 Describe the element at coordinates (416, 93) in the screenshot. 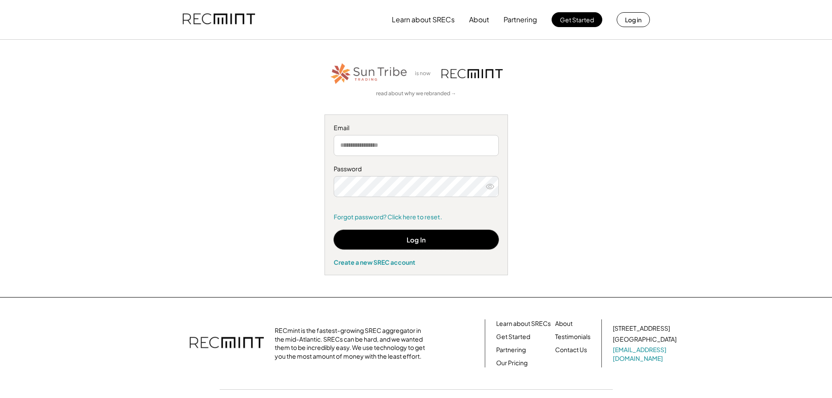

I see `a: read about why we rebranded →` at that location.